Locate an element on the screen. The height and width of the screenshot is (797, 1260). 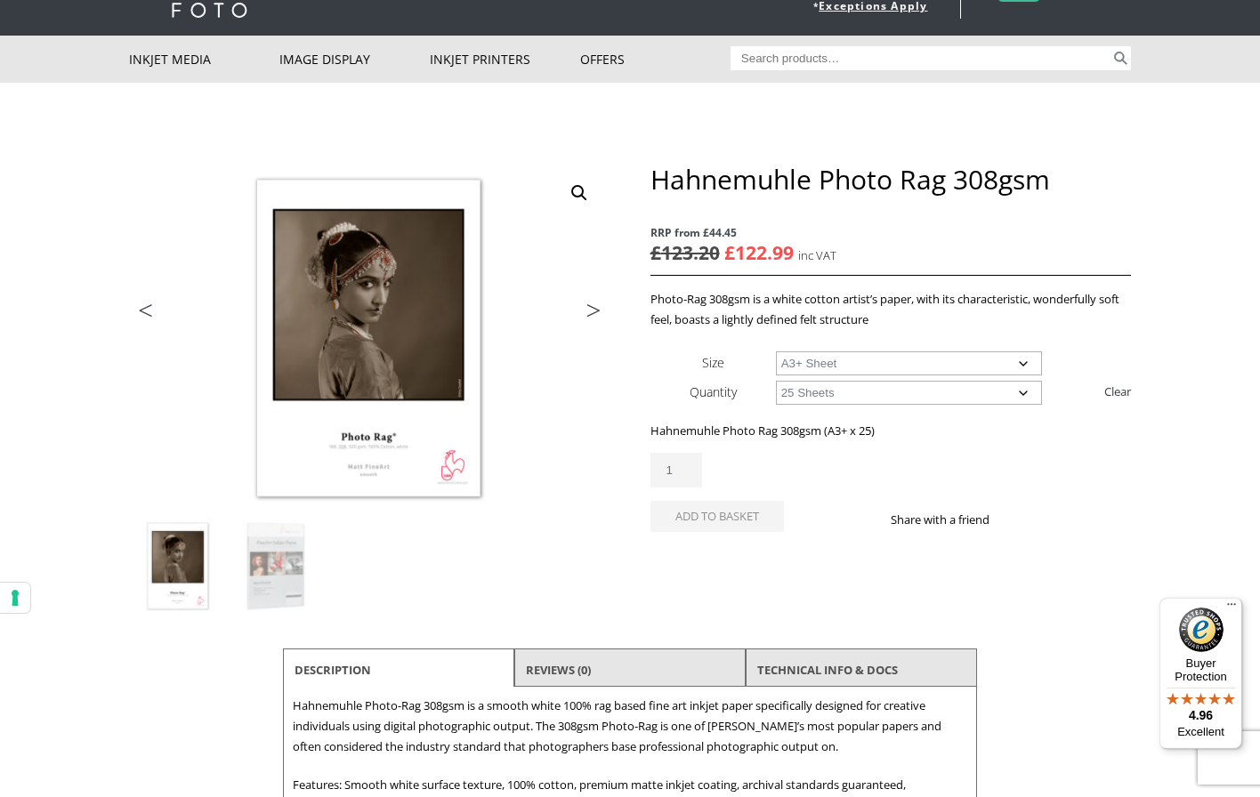
p: Hahnemuhle Photo-Rag 308gsm is a smooth white 100% rag based fine art inkjet paper specifically d... is located at coordinates (630, 726).